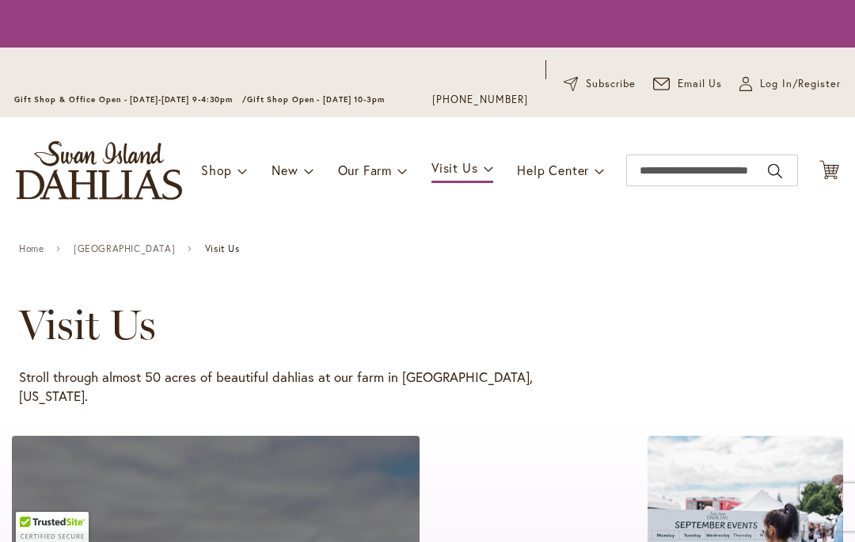  What do you see at coordinates (610, 84) in the screenshot?
I see `span: Subscribe` at bounding box center [610, 84].